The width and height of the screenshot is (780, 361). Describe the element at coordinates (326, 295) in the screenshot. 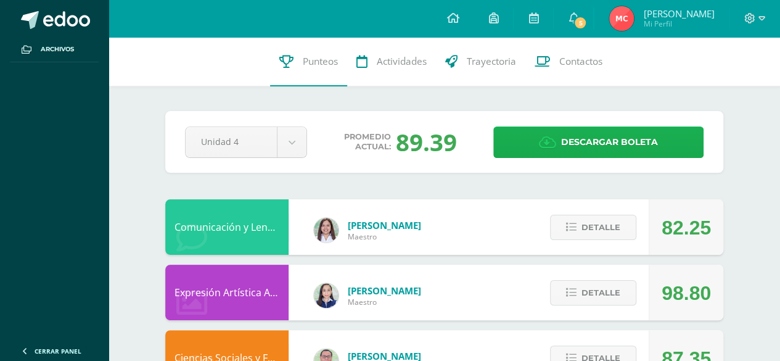

I see `img: 360951c6672e02766e5b7d72674f168c.png` at that location.